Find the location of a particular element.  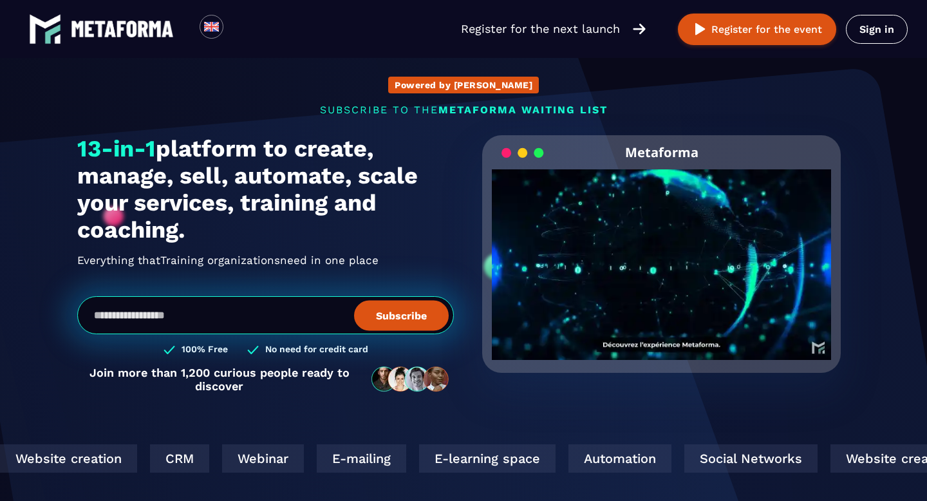

p: Join more than 1,200 curious people ready to discover is located at coordinates (219, 379).